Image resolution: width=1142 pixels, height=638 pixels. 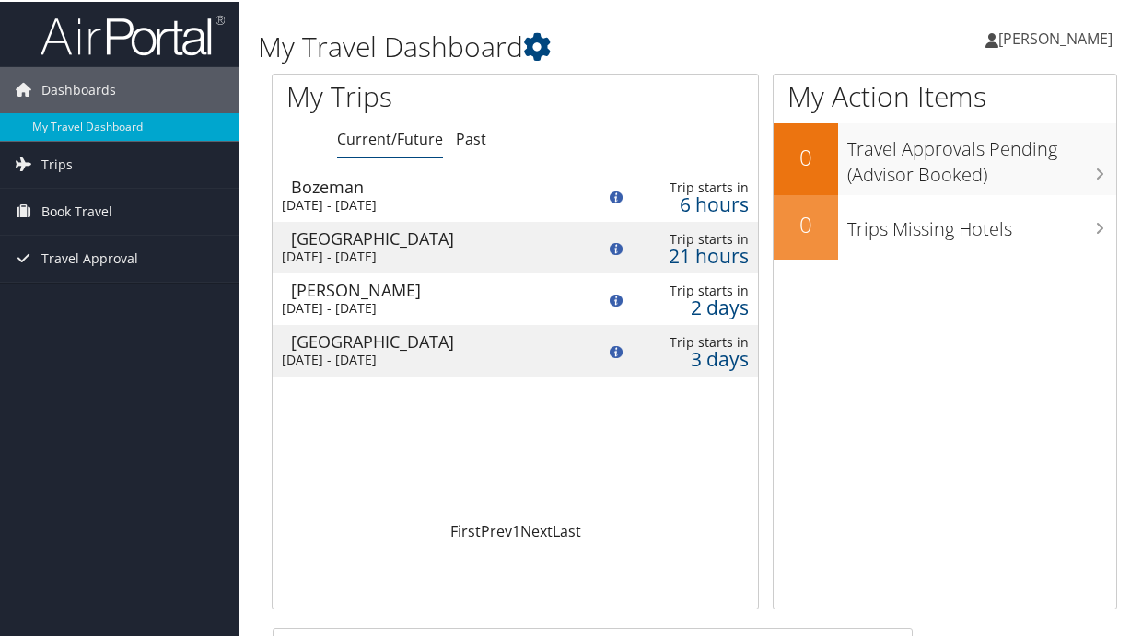 I want to click on div: 21 hours, so click(x=695, y=254).